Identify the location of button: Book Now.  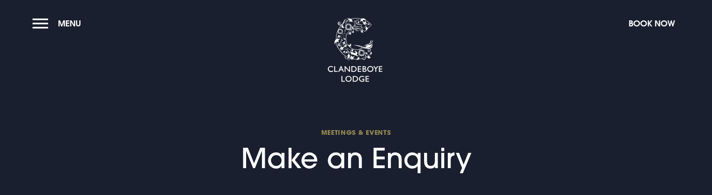
(651, 23).